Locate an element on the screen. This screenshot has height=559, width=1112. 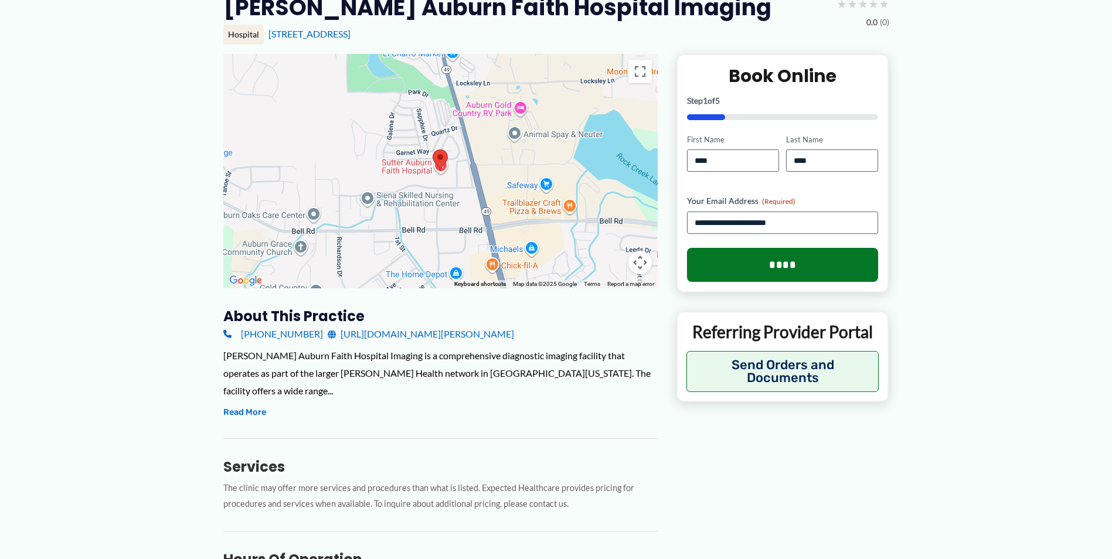
h2: Book Online is located at coordinates (782, 76).